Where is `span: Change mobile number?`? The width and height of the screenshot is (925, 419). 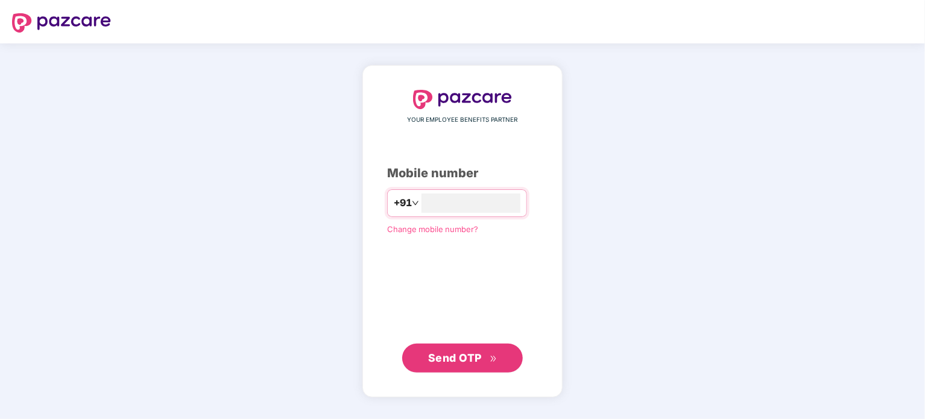 span: Change mobile number? is located at coordinates (432, 229).